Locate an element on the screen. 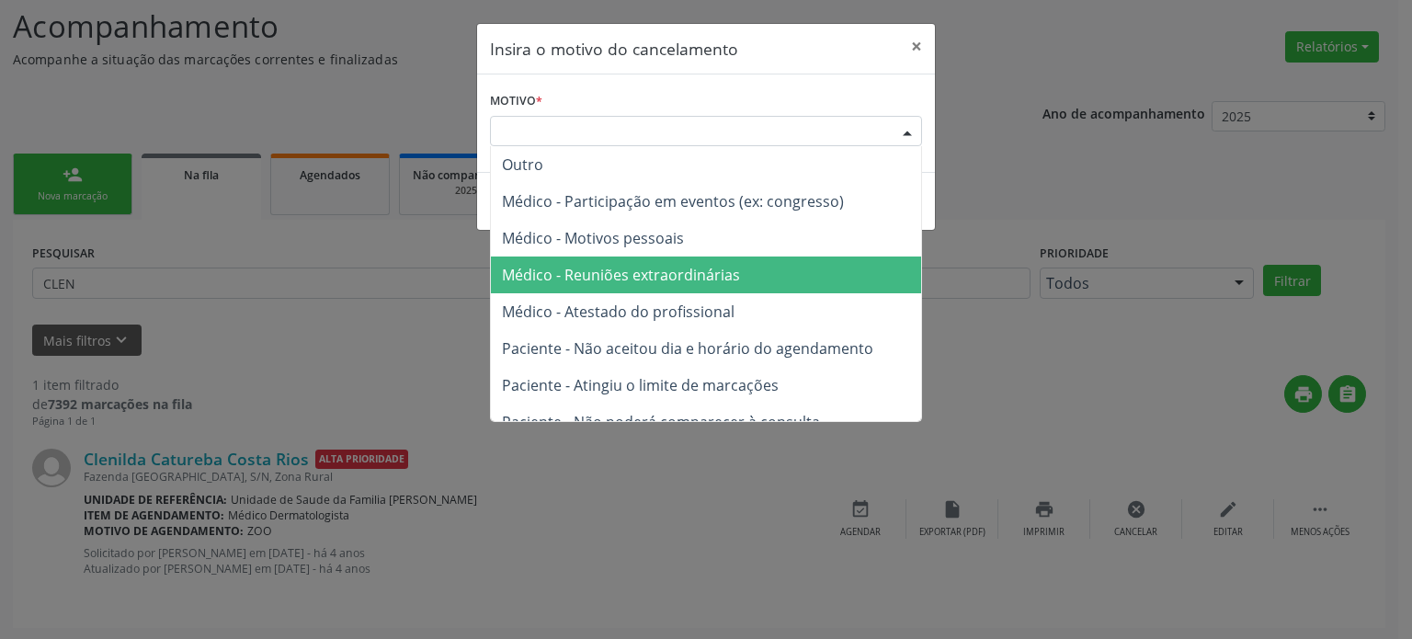  label: Motivo is located at coordinates (516, 101).